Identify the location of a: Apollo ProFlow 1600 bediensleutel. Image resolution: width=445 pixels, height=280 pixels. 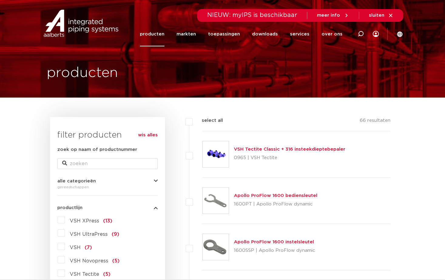
(276, 196).